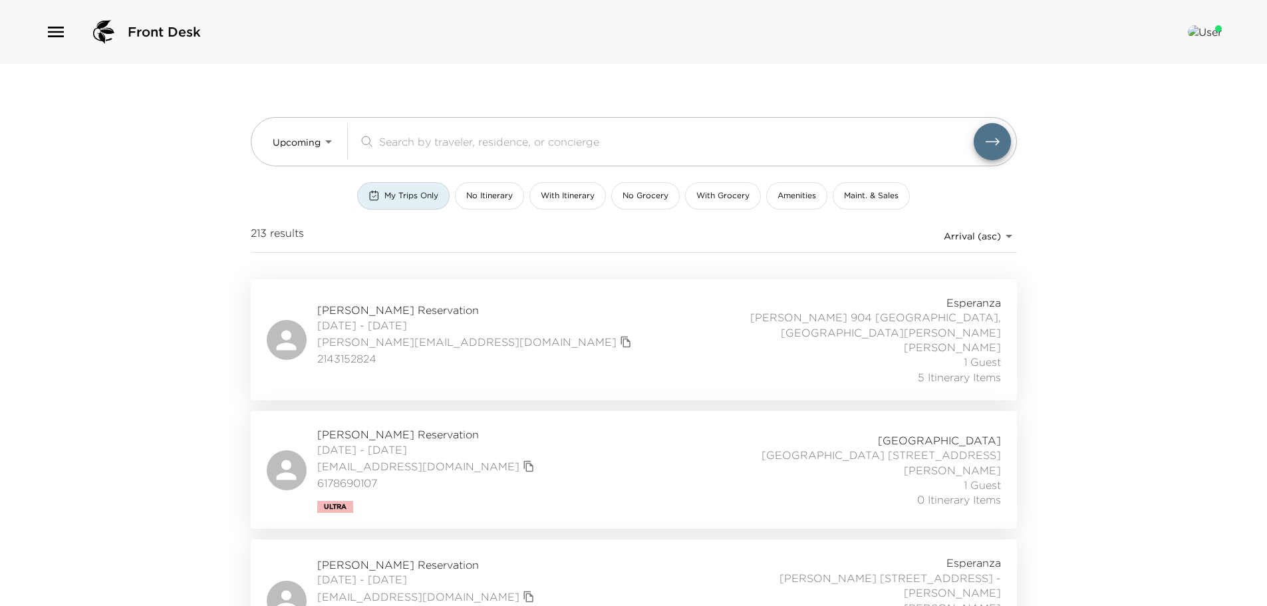  I want to click on span: Arrival (asc), so click(973, 236).